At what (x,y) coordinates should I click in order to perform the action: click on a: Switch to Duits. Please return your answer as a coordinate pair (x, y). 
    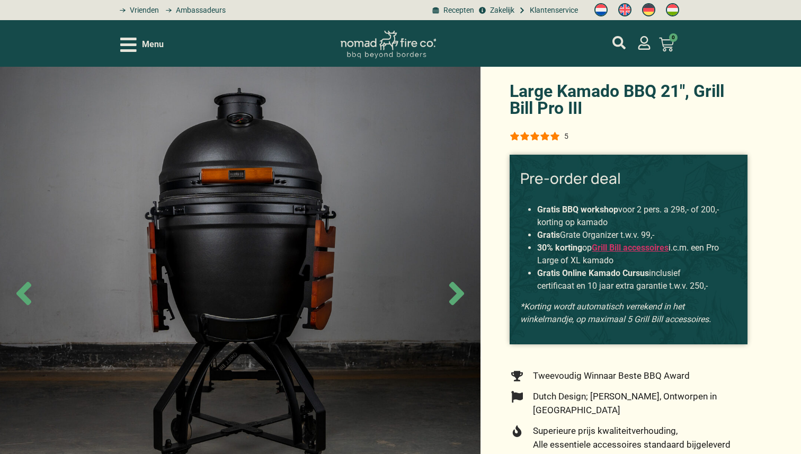
    Looking at the image, I should click on (648, 10).